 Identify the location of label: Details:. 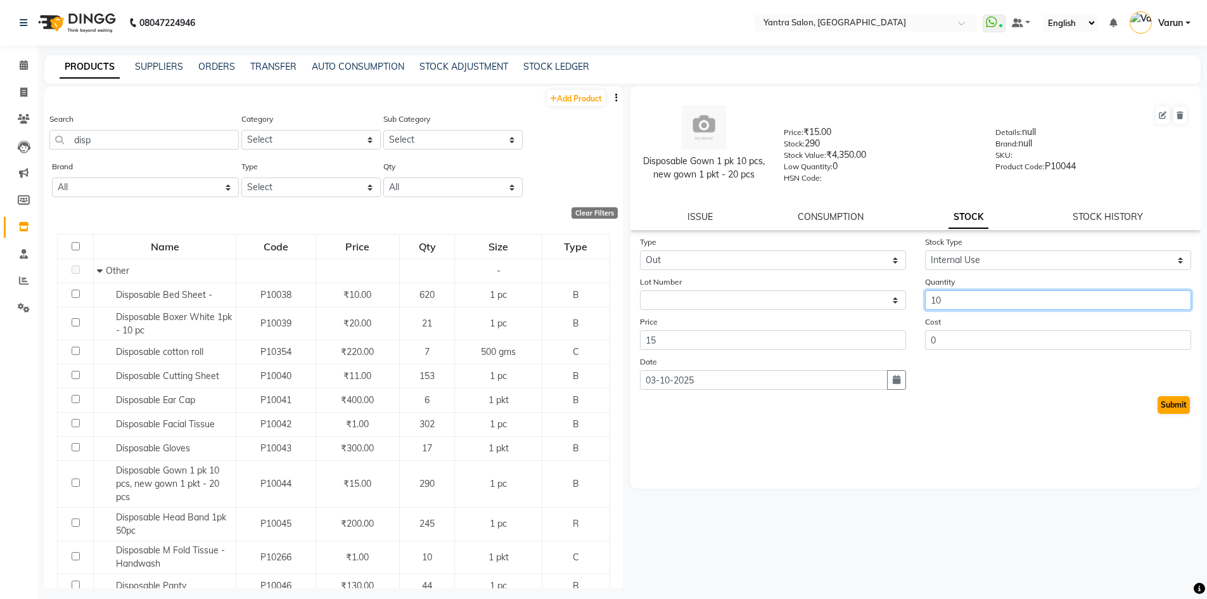
(1009, 132).